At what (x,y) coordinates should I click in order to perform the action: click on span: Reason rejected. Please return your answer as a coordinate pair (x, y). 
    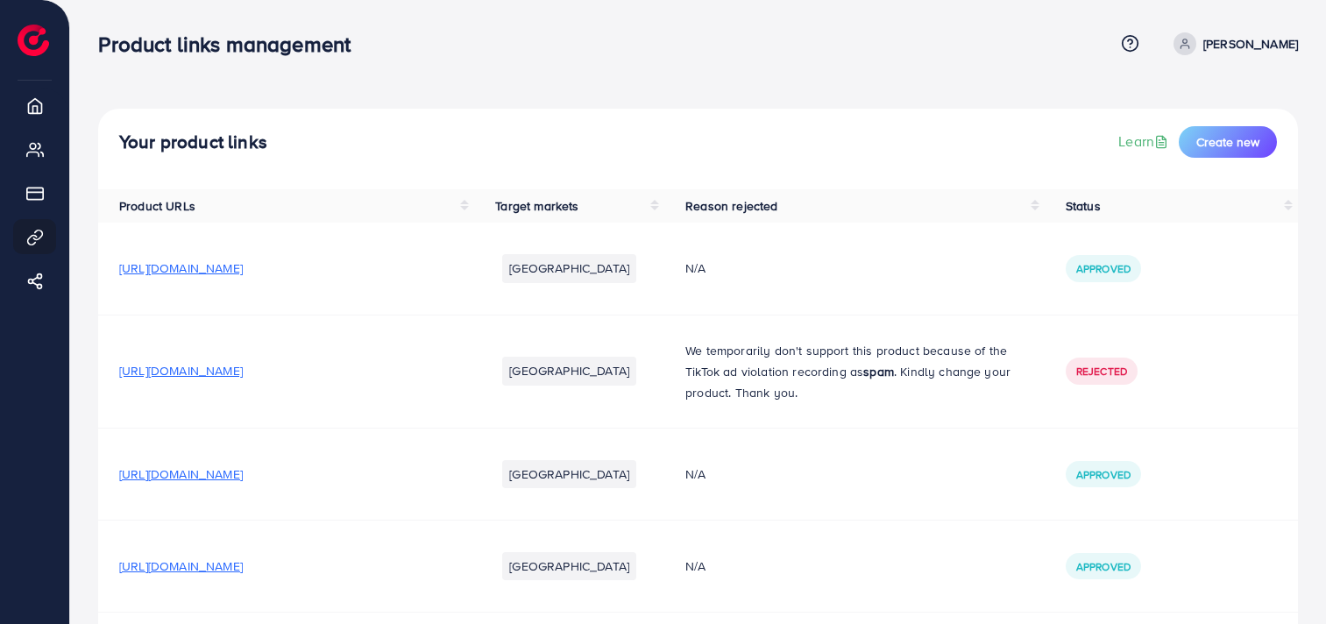
    Looking at the image, I should click on (731, 206).